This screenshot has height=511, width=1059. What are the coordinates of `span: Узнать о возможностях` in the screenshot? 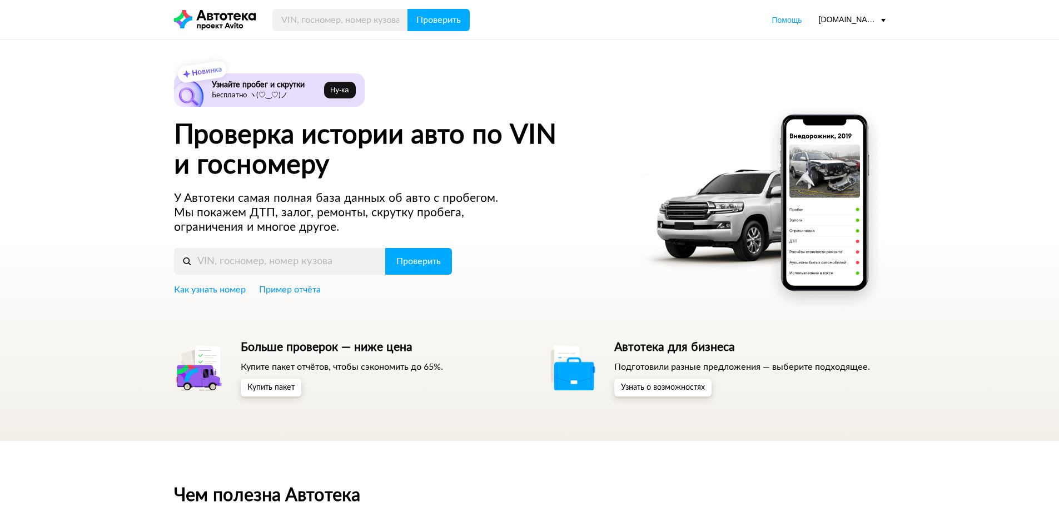 It's located at (663, 387).